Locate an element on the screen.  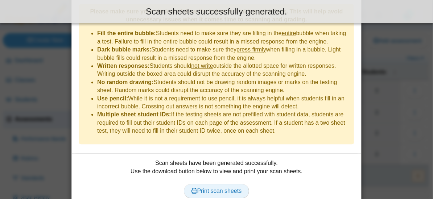
li: While it is not a requirement to use pencil, it is always helpful when students fill in an incorr... is located at coordinates (224, 103).